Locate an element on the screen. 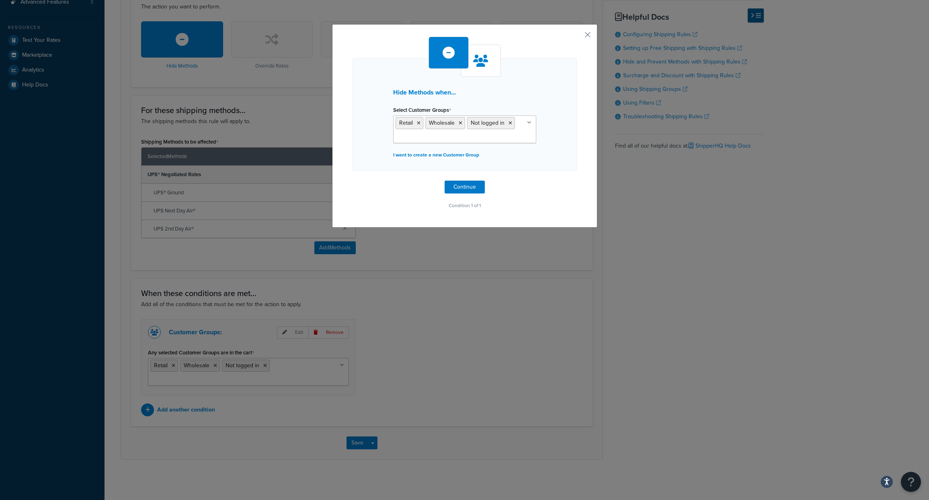  p: I want to create a new Customer Group is located at coordinates (465, 155).